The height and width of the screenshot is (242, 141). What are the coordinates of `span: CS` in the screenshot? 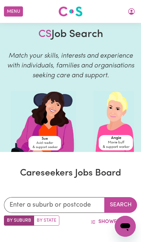 It's located at (45, 34).